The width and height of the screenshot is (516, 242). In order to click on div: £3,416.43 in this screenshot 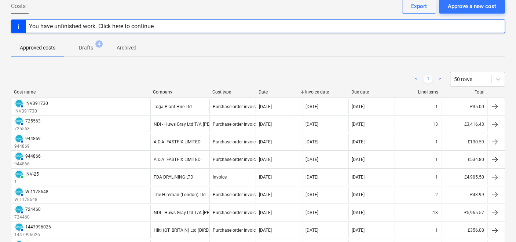, I will do `click(464, 124)`.